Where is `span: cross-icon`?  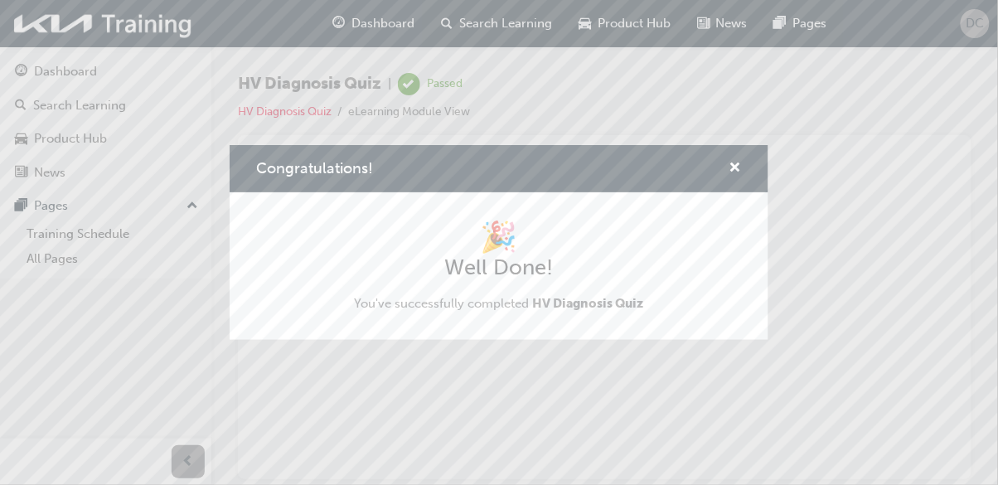 span: cross-icon is located at coordinates (735, 169).